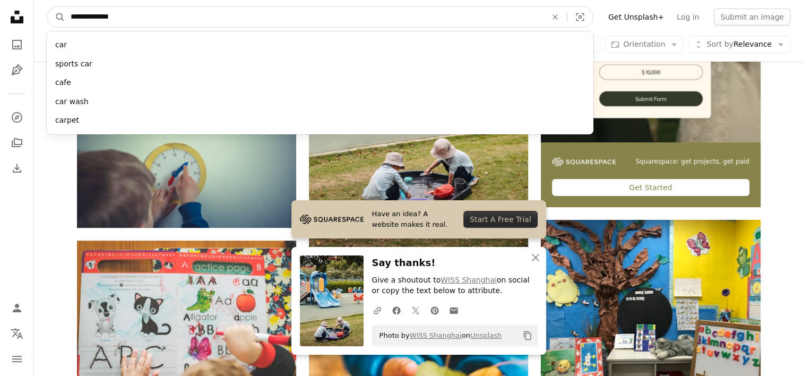 The image size is (803, 376). Describe the element at coordinates (580, 17) in the screenshot. I see `button: Visual search` at that location.